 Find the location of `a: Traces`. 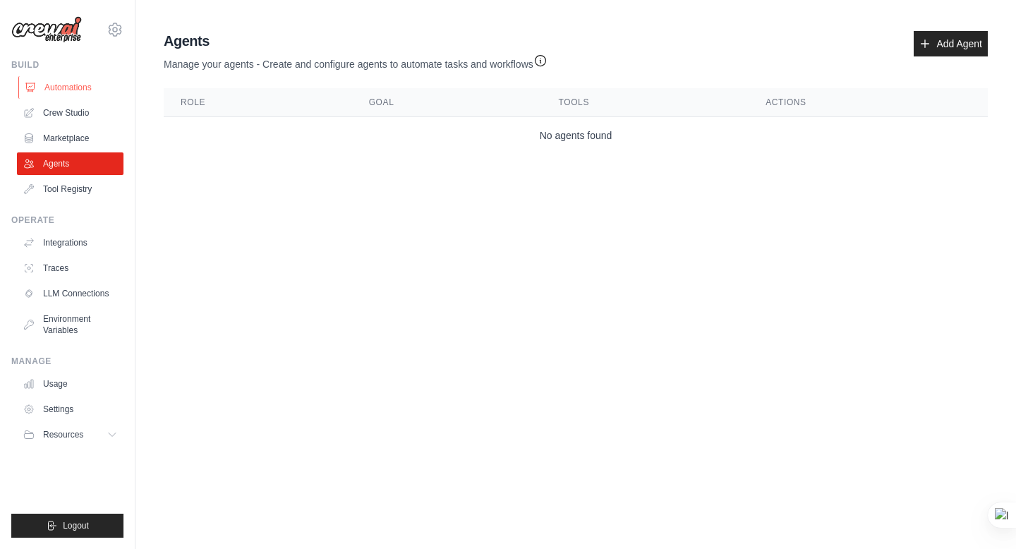

a: Traces is located at coordinates (70, 268).